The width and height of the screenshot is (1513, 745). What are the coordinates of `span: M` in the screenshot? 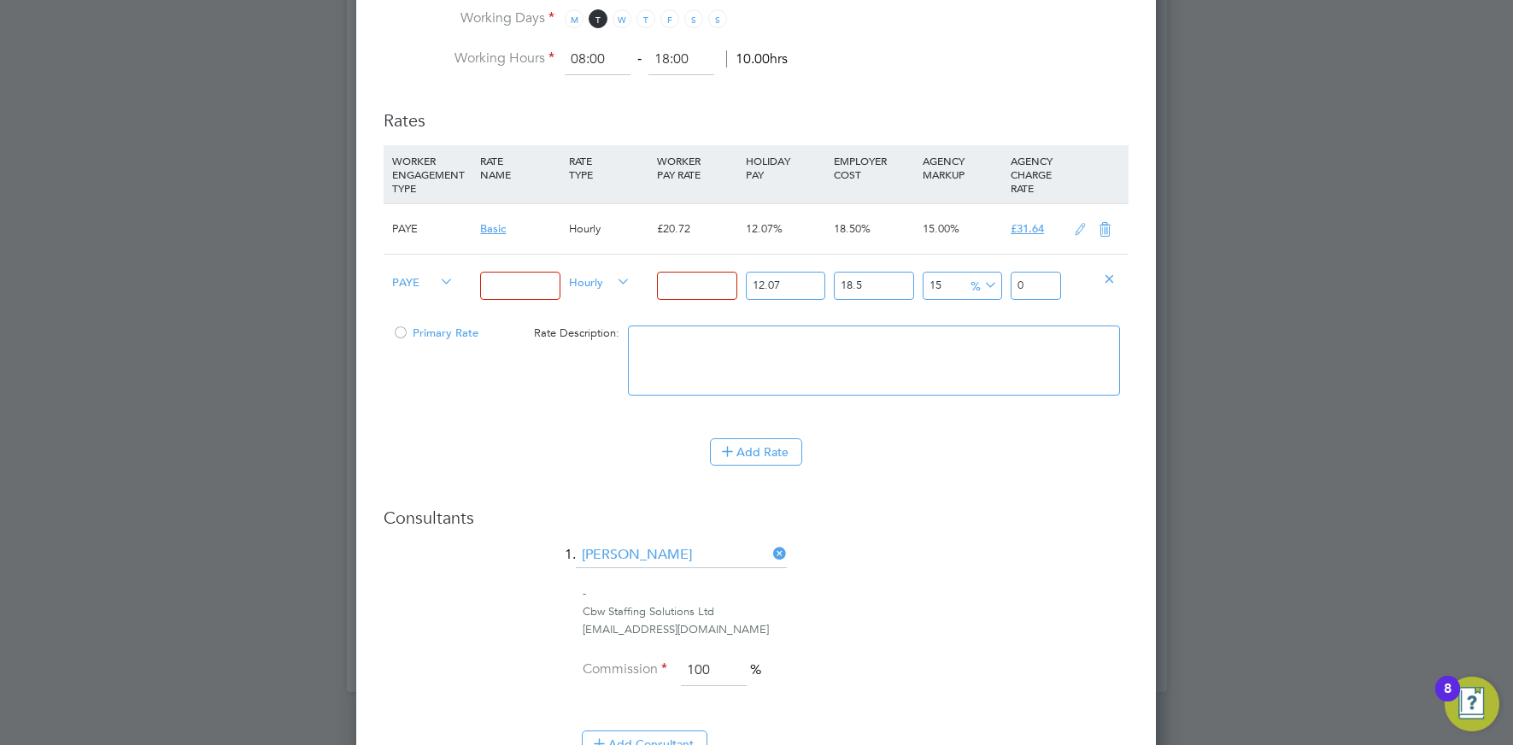 It's located at (574, 19).